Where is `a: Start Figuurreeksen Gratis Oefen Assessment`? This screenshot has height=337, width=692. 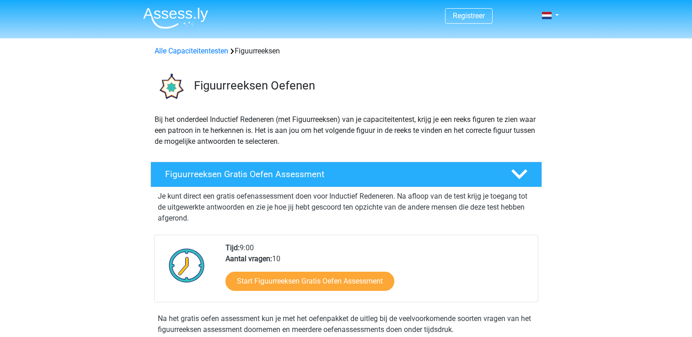
a: Start Figuurreeksen Gratis Oefen Assessment is located at coordinates (310, 282).